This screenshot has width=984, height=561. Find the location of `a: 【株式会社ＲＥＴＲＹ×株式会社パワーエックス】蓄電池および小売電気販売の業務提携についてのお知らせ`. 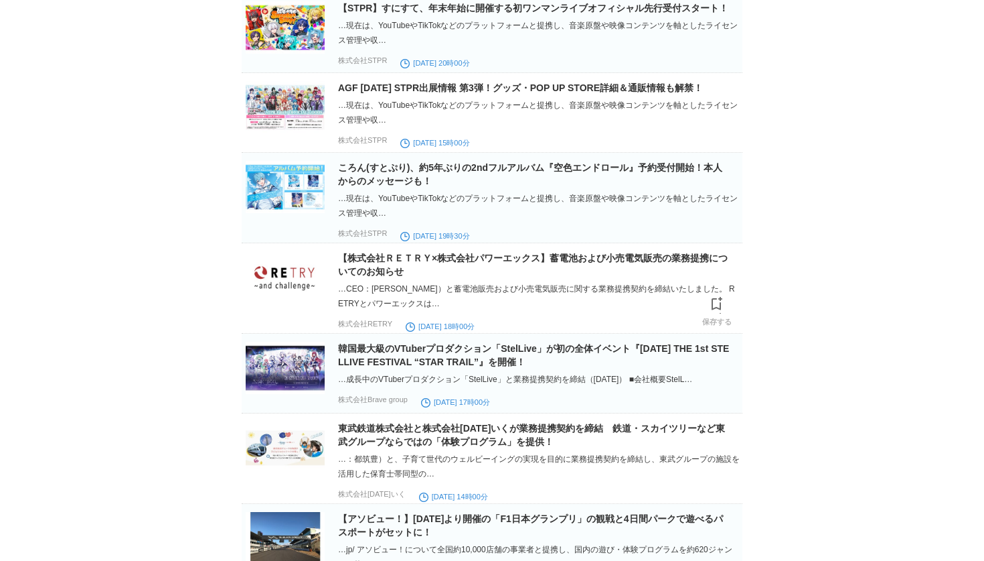

a: 【株式会社ＲＥＴＲＹ×株式会社パワーエックス】蓄電池および小売電気販売の業務提携についてのお知らせ is located at coordinates (533, 265).